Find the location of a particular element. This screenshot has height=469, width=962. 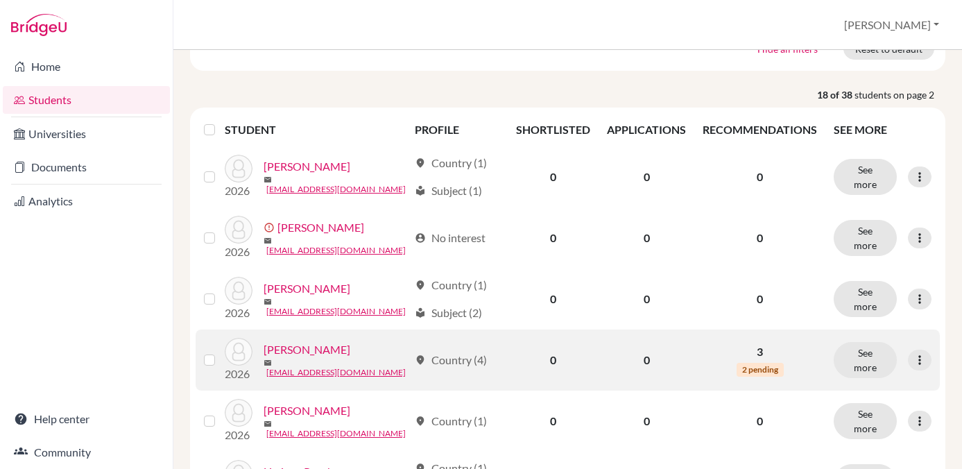

span: error_outline is located at coordinates (270, 227).